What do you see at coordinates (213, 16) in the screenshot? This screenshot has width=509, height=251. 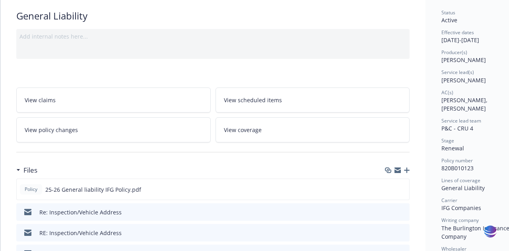 I see `div: General Liability` at bounding box center [213, 16].